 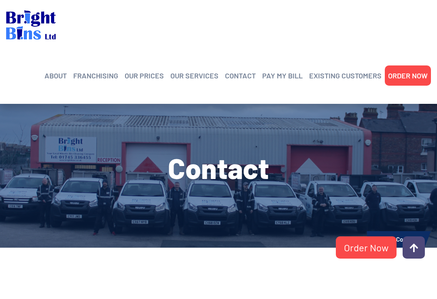 What do you see at coordinates (282, 76) in the screenshot?
I see `a: PAY MY BILL` at bounding box center [282, 76].